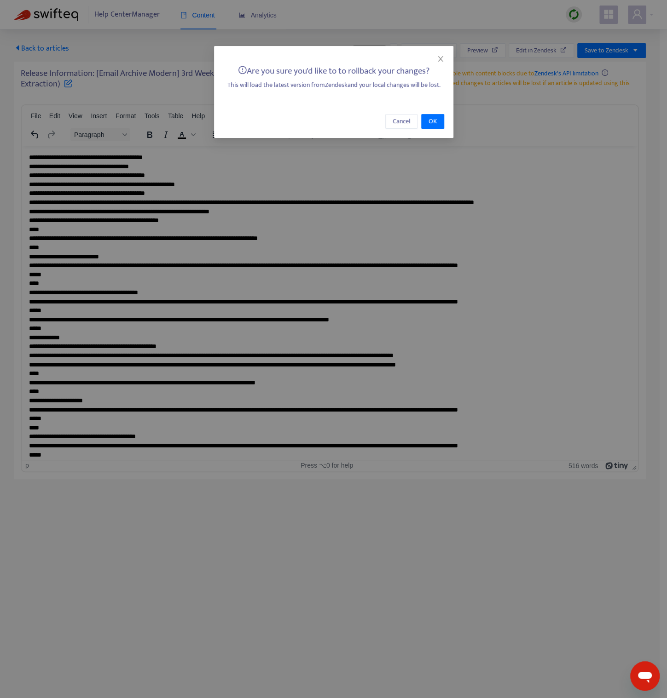 The height and width of the screenshot is (698, 667). What do you see at coordinates (401, 121) in the screenshot?
I see `button: Cancel` at bounding box center [401, 121].